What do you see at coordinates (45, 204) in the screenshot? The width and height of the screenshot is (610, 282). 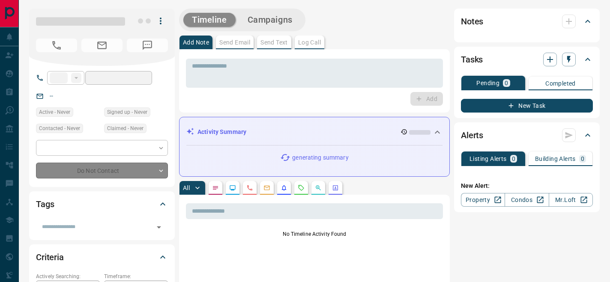 I see `h2: Tags` at bounding box center [45, 204].